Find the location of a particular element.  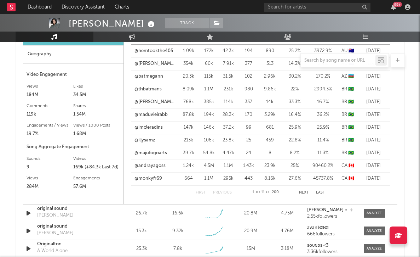

div: 3.29k is located at coordinates (270, 115).